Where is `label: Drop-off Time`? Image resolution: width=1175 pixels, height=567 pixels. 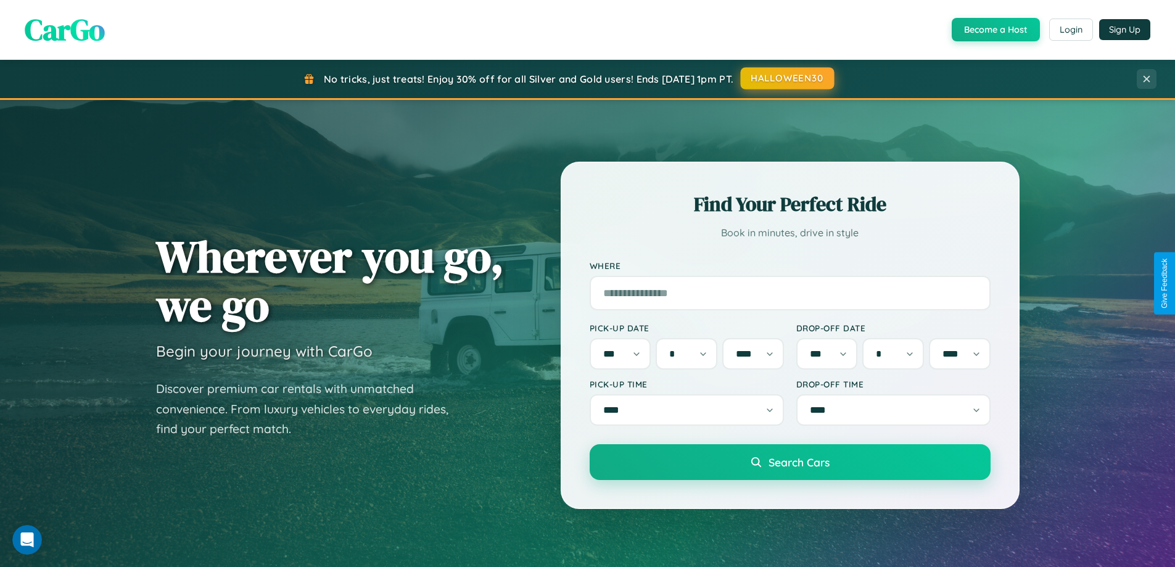
label: Drop-off Time is located at coordinates (893, 384).